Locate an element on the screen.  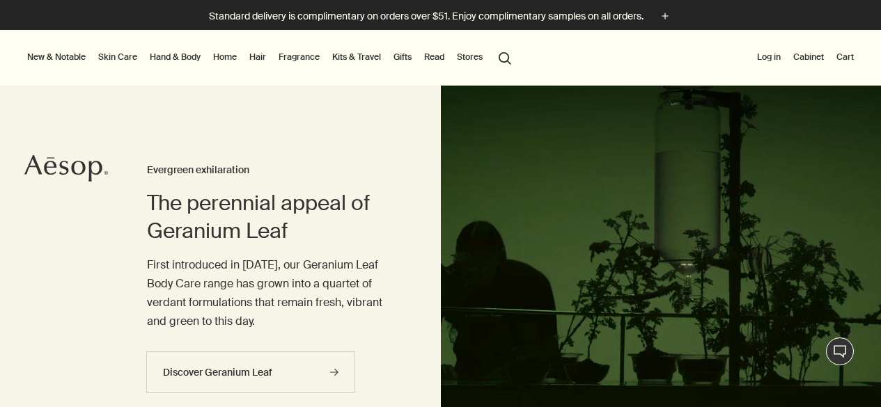
a: Fragrance is located at coordinates (299, 57).